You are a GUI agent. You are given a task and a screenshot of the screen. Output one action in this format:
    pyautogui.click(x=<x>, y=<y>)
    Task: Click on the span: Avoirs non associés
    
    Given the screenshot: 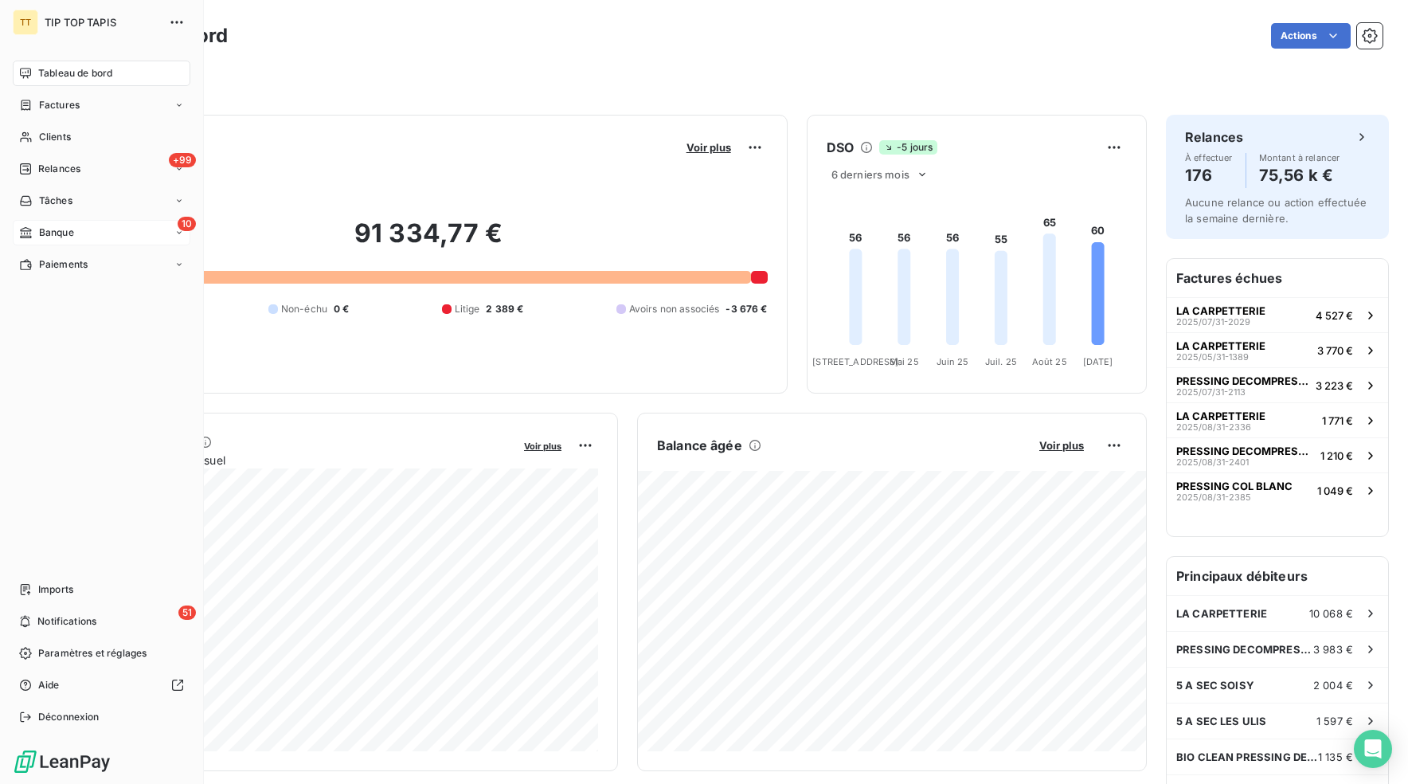 What is the action you would take?
    pyautogui.click(x=675, y=309)
    